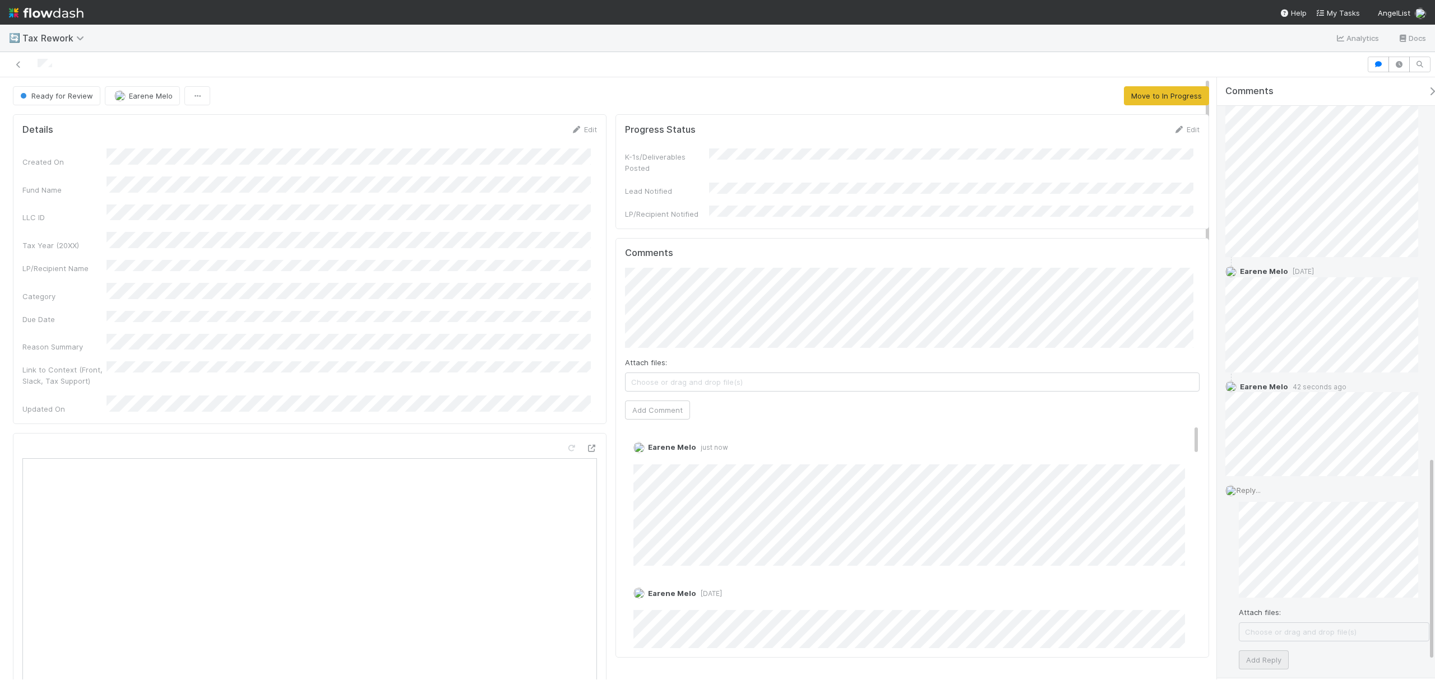 Image resolution: width=1435 pixels, height=680 pixels. What do you see at coordinates (38, 130) in the screenshot?
I see `h5: Details` at bounding box center [38, 130].